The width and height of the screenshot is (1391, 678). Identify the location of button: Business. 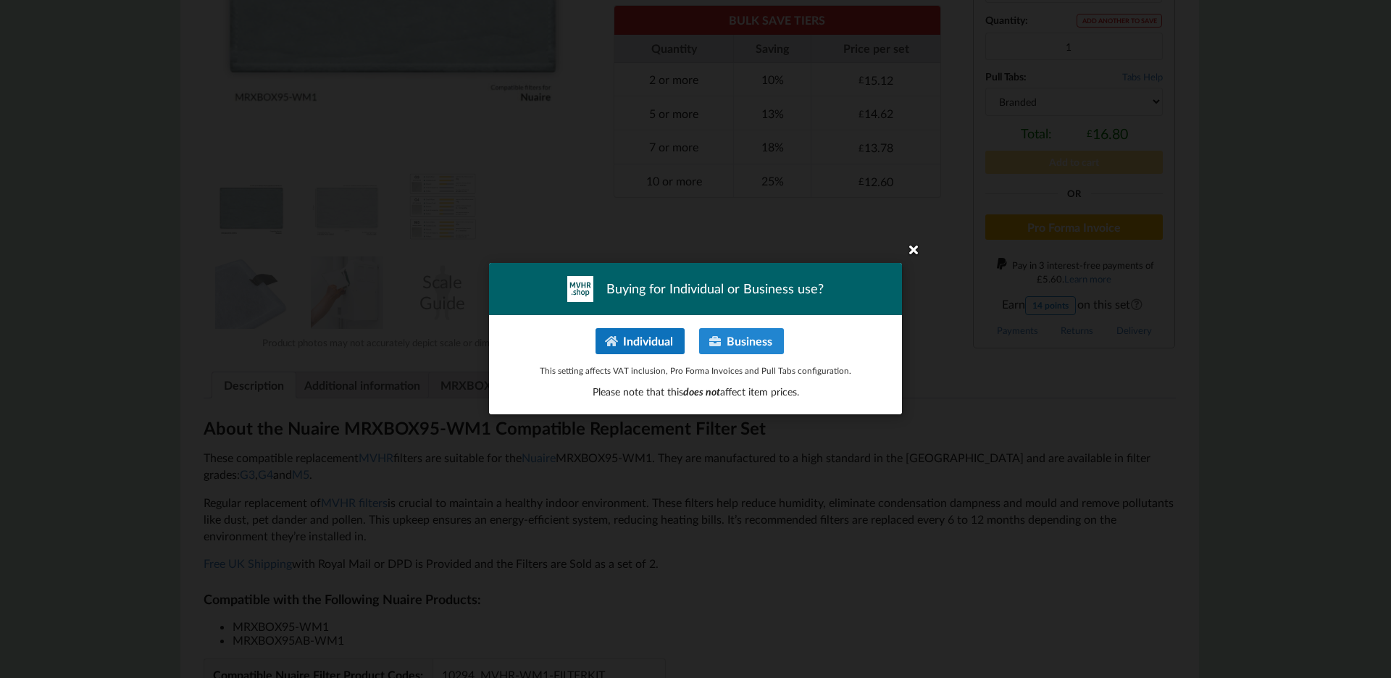
(741, 341).